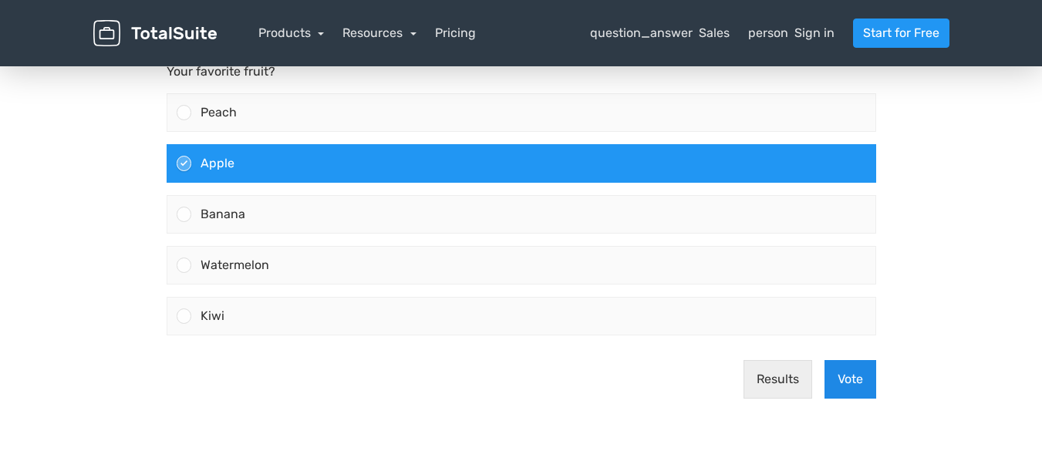 The width and height of the screenshot is (1042, 468). What do you see at coordinates (901, 33) in the screenshot?
I see `a: Start for Free` at bounding box center [901, 33].